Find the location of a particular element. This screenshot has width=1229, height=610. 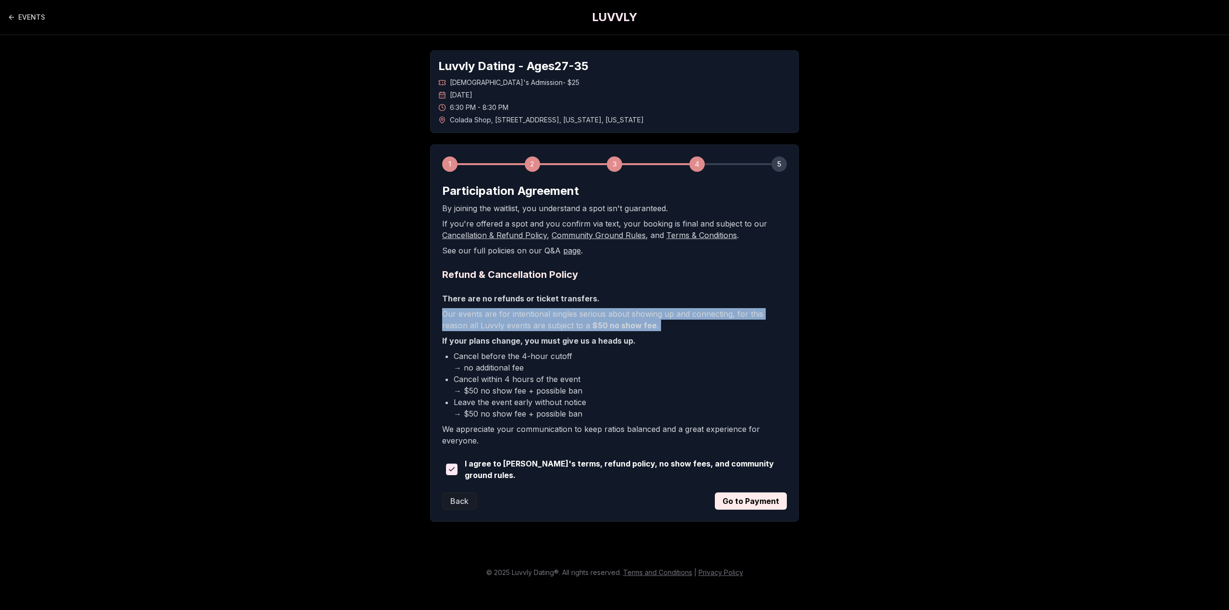

p: We appreciate your communication to keep ratios balanced and a great experience for everyone. is located at coordinates (615, 435).